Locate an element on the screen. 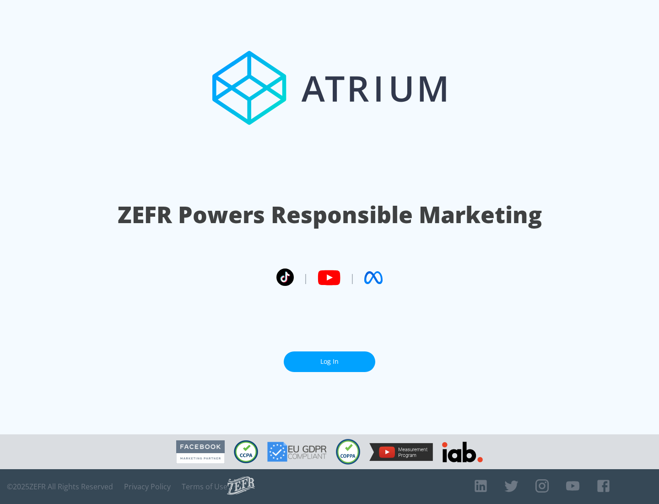  h1: ZEFR Powers Responsible Marketing is located at coordinates (330, 214).